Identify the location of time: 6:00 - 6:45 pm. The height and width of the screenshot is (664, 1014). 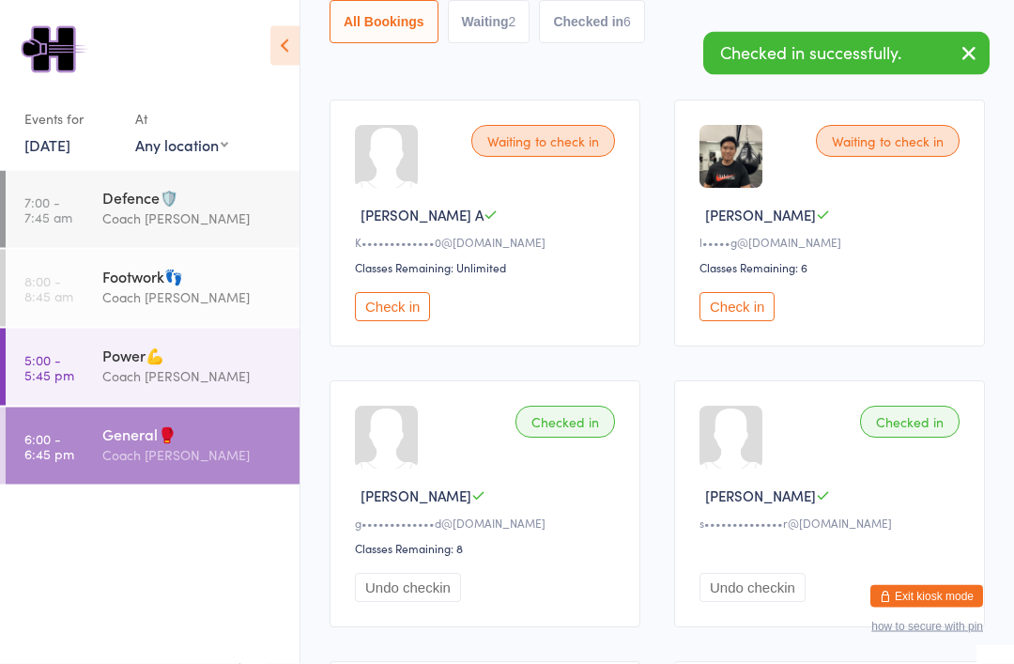
(49, 446).